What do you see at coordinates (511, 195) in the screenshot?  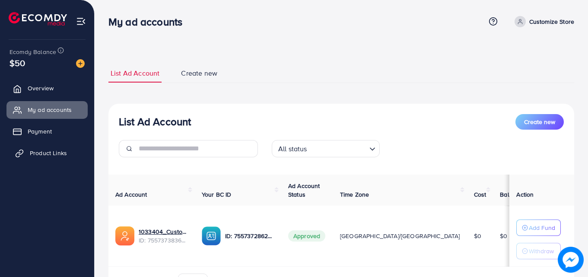 I see `span: Balance` at bounding box center [511, 195].